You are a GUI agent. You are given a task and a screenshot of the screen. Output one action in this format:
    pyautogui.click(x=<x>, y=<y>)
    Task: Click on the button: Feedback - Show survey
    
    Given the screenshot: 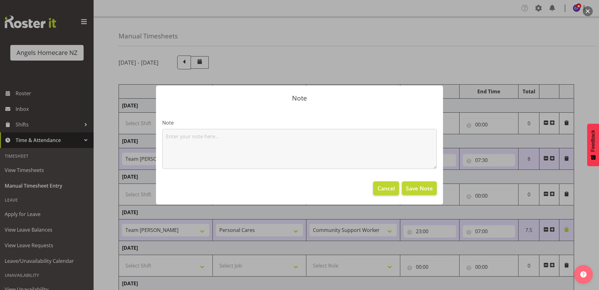 What is the action you would take?
    pyautogui.click(x=593, y=145)
    